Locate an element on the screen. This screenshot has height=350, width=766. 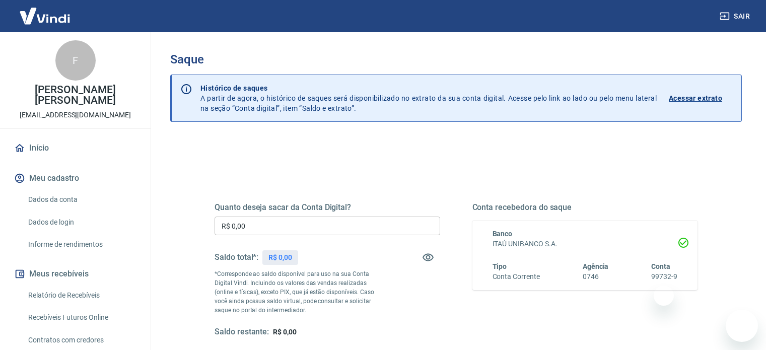
p: Histórico de saques is located at coordinates (428, 88).